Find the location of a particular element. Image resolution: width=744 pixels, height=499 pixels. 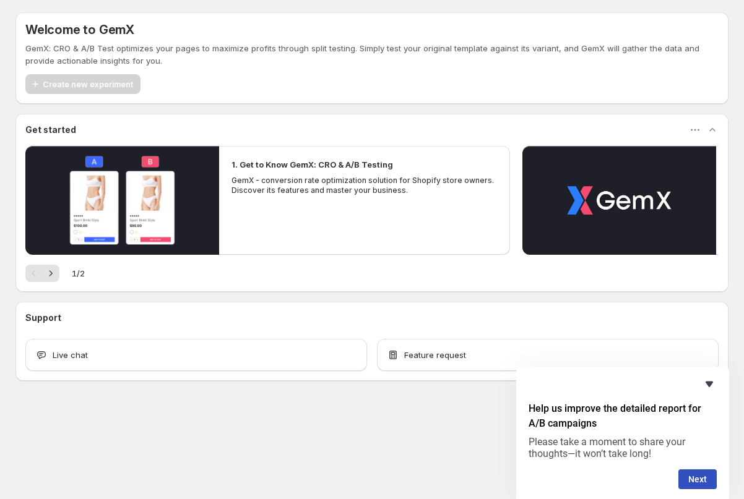

span: 1 / 2 is located at coordinates (78, 273).